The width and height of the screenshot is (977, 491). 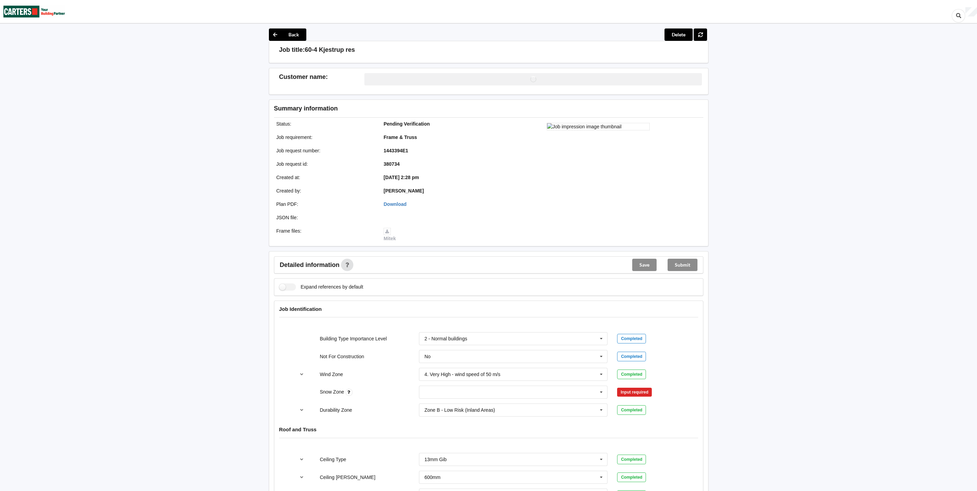 I want to click on div: Job request id :, so click(x=325, y=164).